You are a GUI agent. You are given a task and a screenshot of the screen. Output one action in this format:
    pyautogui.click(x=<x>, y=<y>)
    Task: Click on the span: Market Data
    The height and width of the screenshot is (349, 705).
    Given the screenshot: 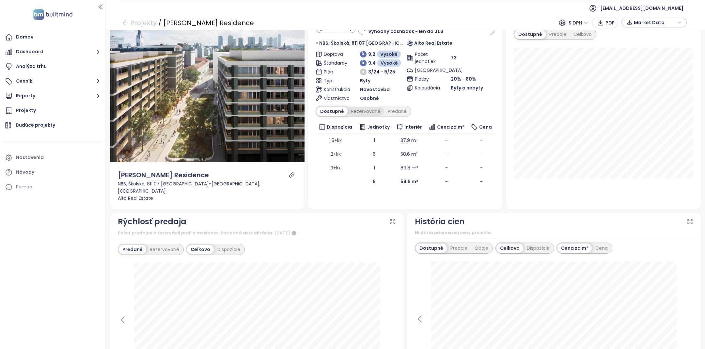 What is the action you would take?
    pyautogui.click(x=655, y=23)
    